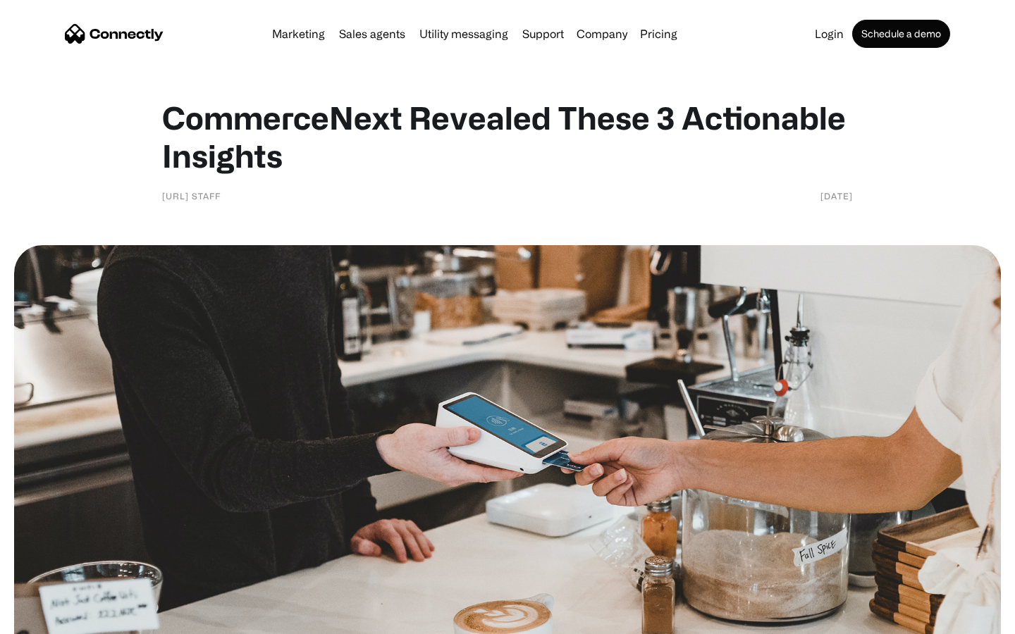 This screenshot has width=1015, height=634. I want to click on a: Utility messaging, so click(464, 34).